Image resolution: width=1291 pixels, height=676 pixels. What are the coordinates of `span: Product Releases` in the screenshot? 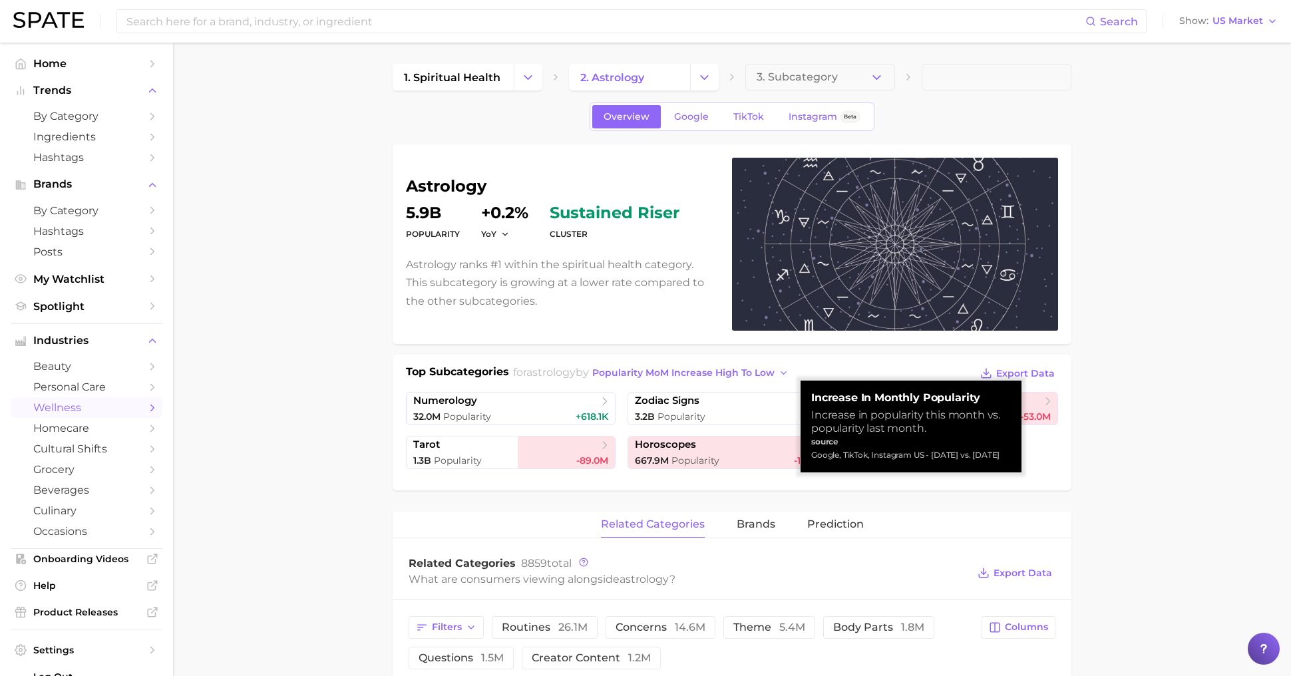 It's located at (87, 612).